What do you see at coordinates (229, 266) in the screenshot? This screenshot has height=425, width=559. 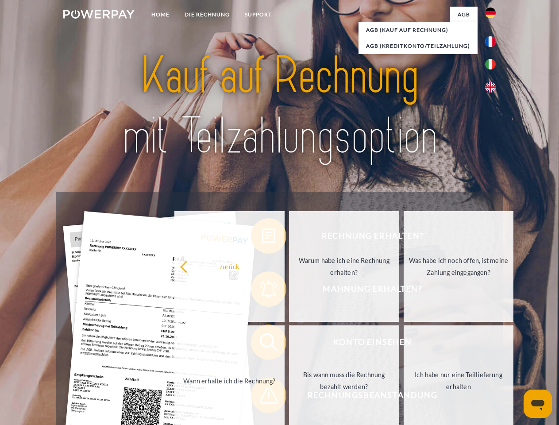 I see `div: zurück` at bounding box center [229, 266].